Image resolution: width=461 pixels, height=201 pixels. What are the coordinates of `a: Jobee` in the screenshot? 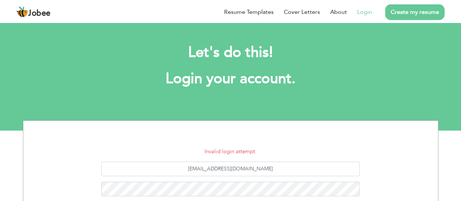 It's located at (34, 12).